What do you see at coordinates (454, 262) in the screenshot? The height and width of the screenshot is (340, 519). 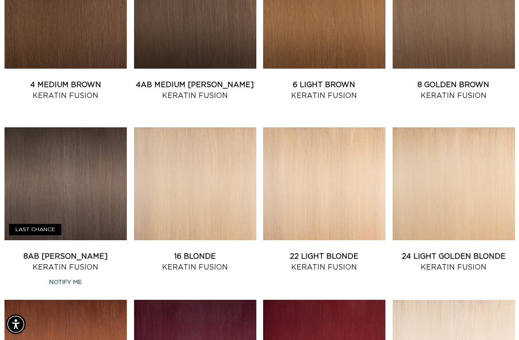 I see `a: 24 Light Golden Blonde Keratin Fusion` at bounding box center [454, 262].